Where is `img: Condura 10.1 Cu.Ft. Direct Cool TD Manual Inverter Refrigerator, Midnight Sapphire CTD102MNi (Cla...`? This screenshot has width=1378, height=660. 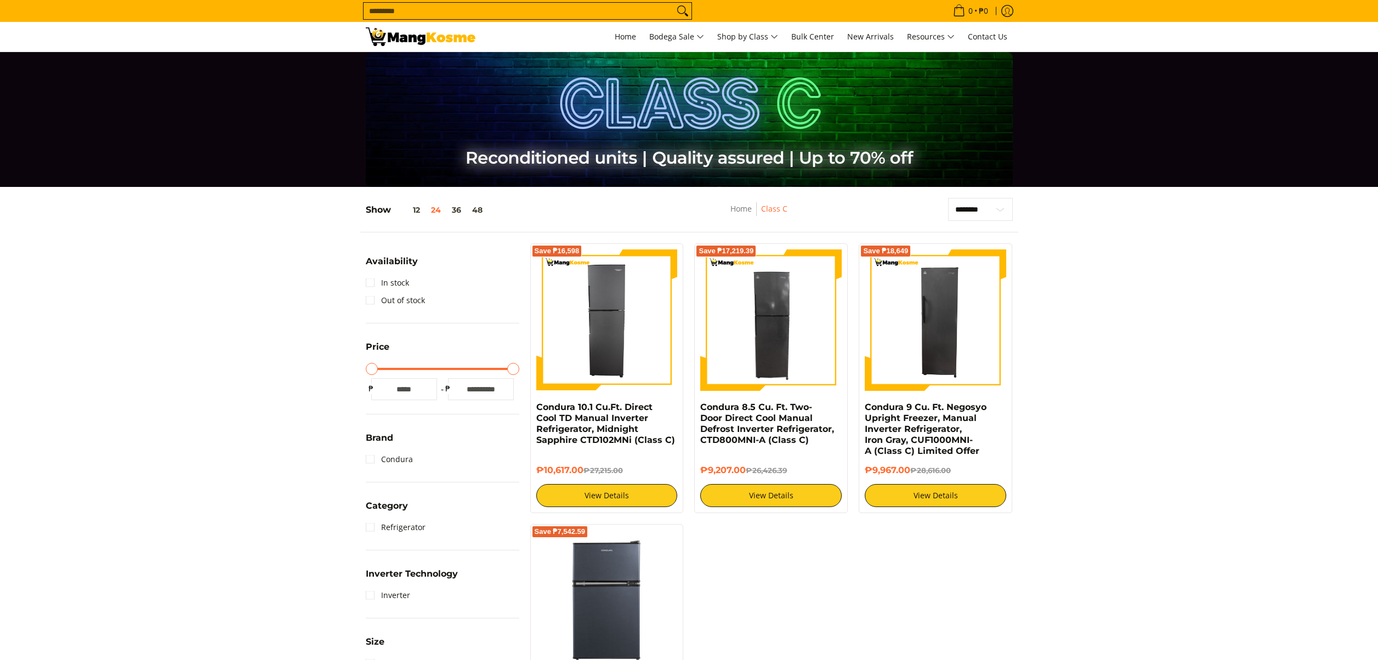
img: Condura 10.1 Cu.Ft. Direct Cool TD Manual Inverter Refrigerator, Midnight Sapphire CTD102MNi (Cla... is located at coordinates (607, 320).